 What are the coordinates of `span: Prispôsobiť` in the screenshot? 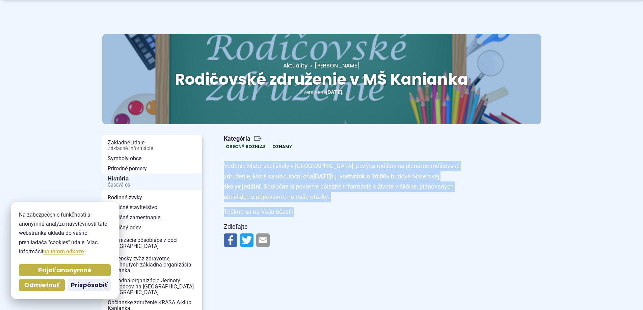 It's located at (89, 285).